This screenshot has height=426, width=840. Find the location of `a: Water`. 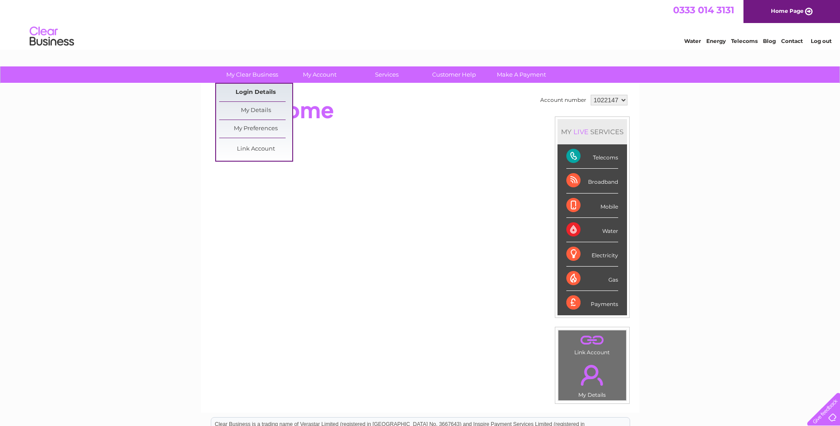

a: Water is located at coordinates (693, 41).